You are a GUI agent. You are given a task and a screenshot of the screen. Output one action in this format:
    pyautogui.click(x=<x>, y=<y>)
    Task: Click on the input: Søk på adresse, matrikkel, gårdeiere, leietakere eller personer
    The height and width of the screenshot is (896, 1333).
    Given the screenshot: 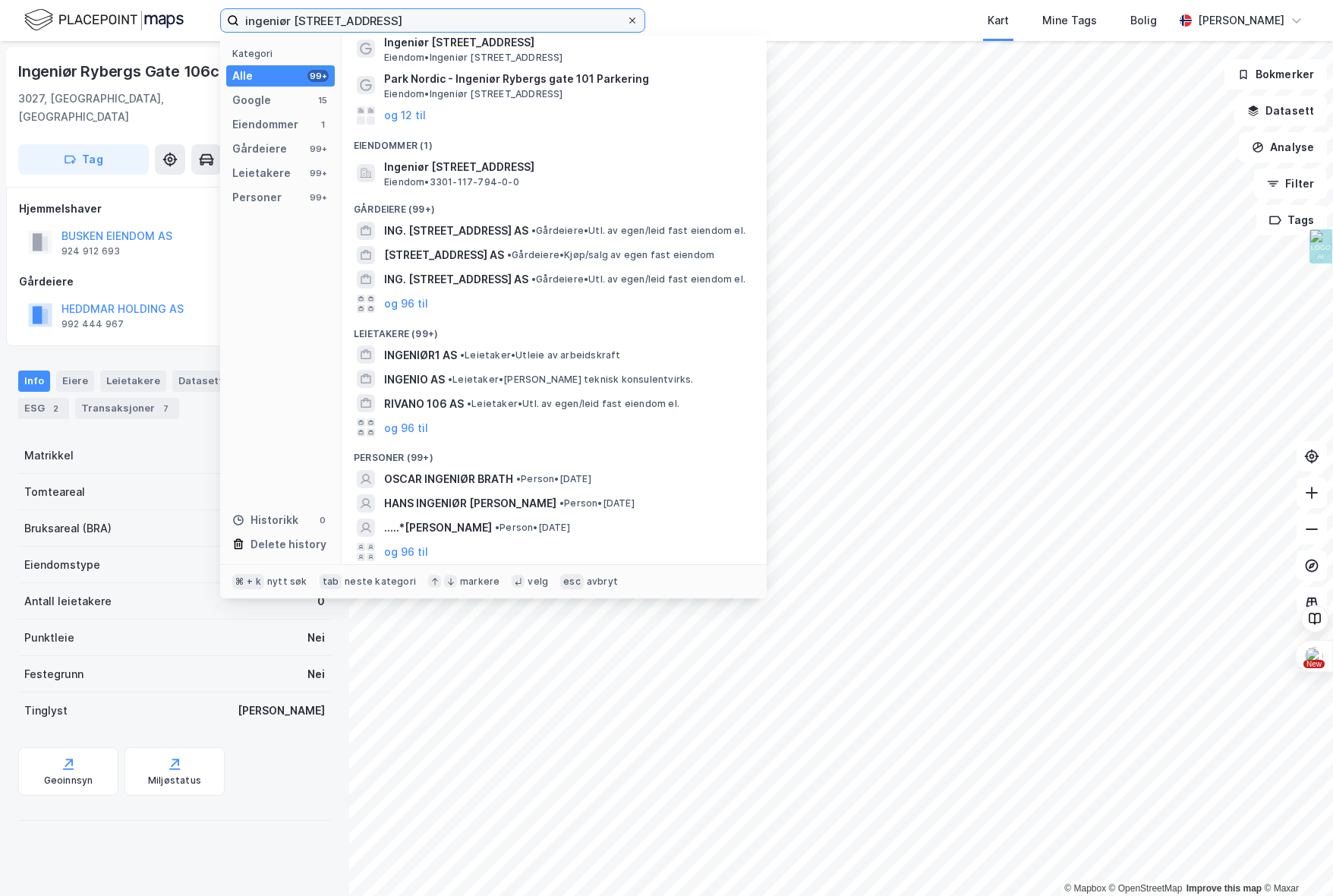 What is the action you would take?
    pyautogui.click(x=433, y=21)
    